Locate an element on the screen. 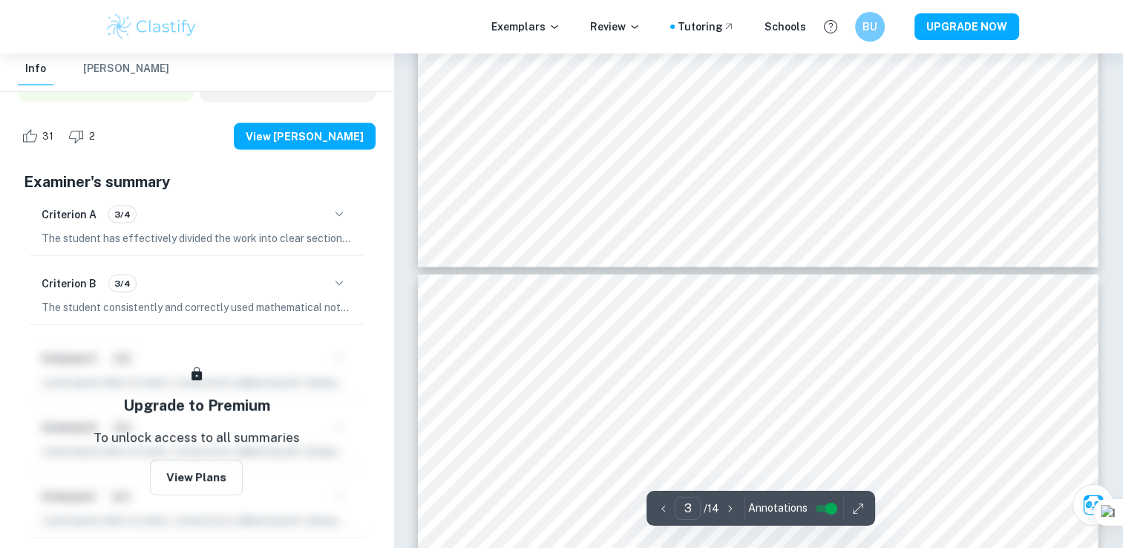 The height and width of the screenshot is (548, 1123). span: Annotations is located at coordinates (778, 508).